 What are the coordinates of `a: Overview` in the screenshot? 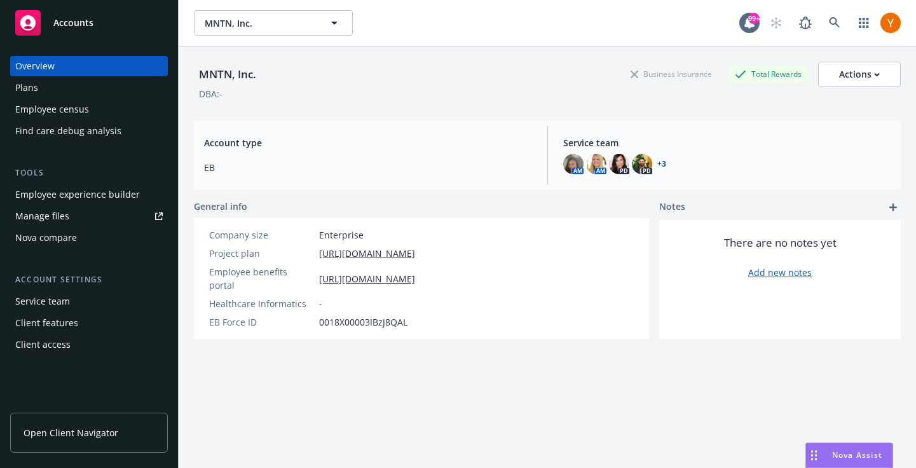 It's located at (89, 66).